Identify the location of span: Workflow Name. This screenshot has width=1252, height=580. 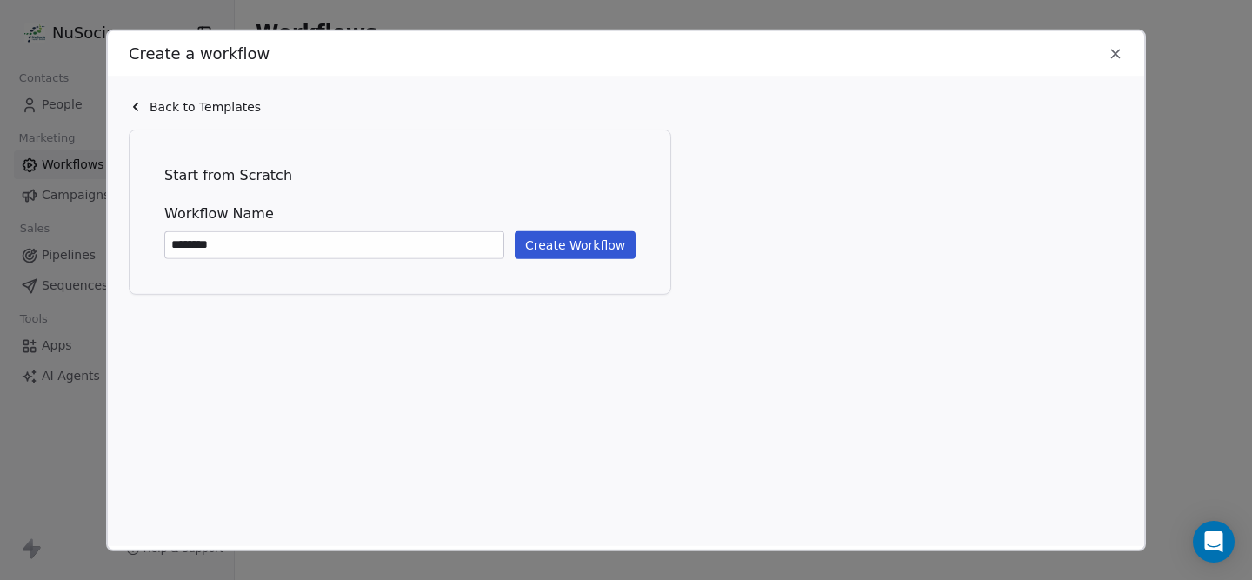
(400, 213).